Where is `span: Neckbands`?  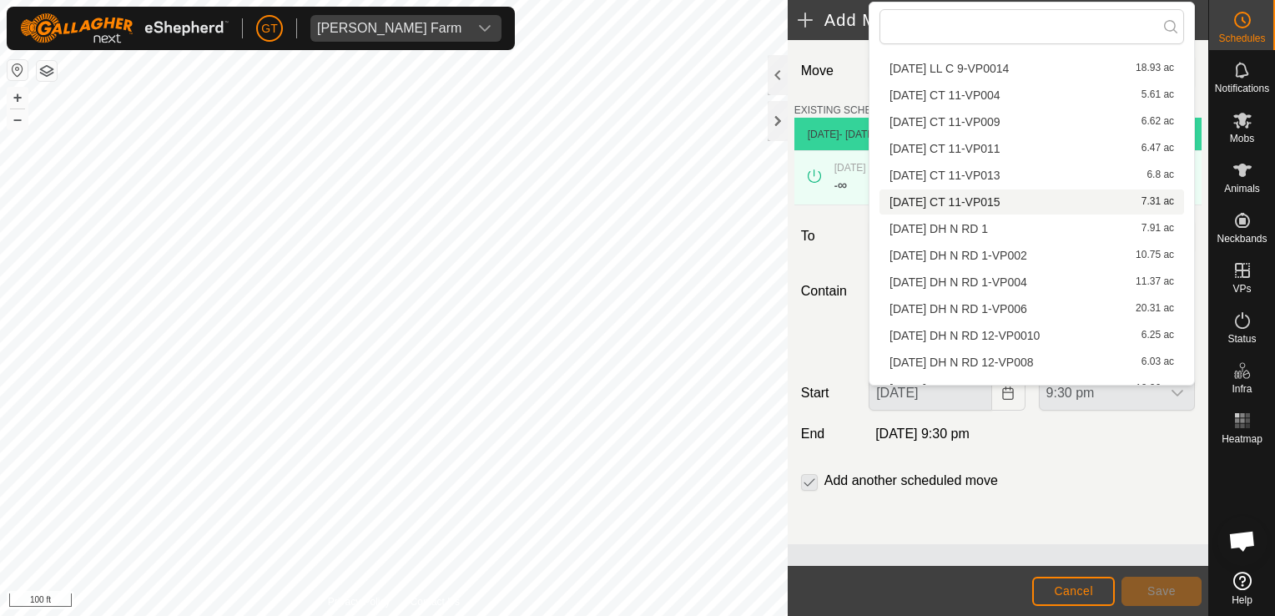 span: Neckbands is located at coordinates (1242, 239).